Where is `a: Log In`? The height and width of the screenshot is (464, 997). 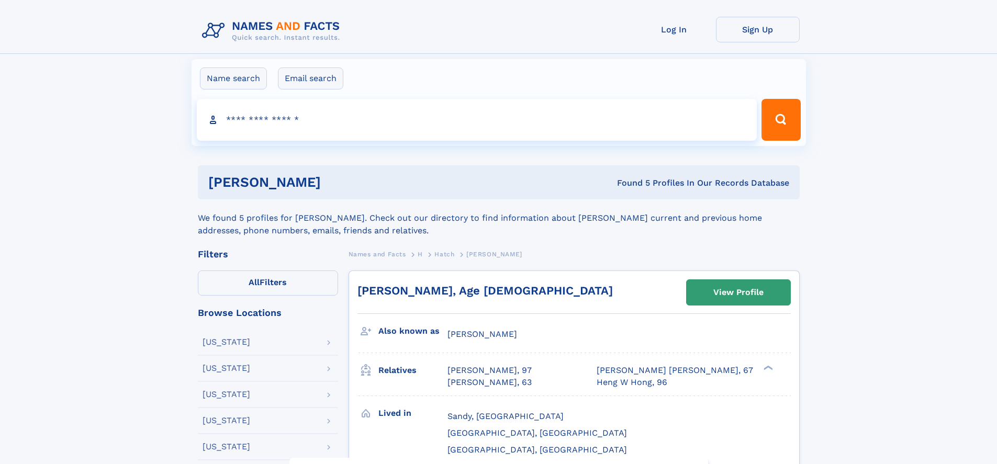 a: Log In is located at coordinates (674, 29).